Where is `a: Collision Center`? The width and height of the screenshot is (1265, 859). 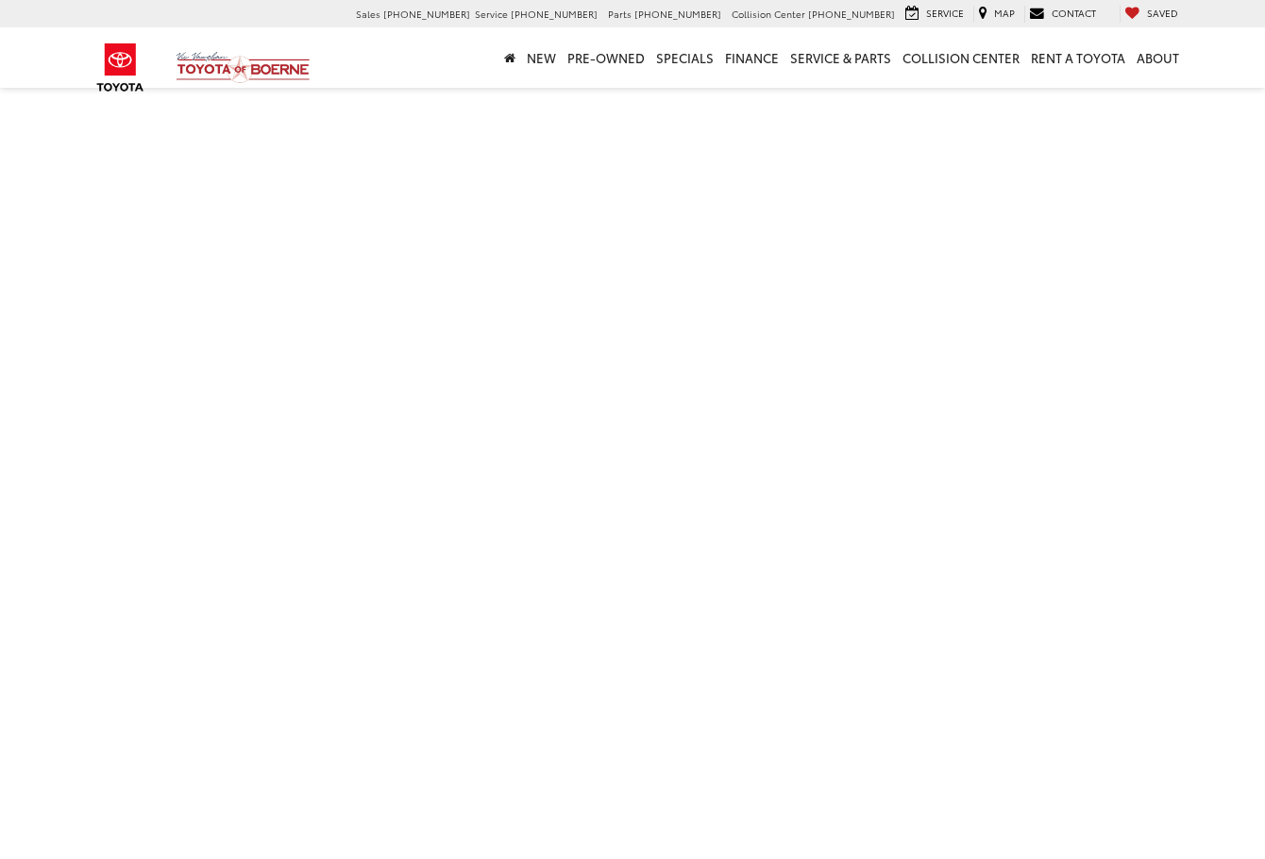 a: Collision Center is located at coordinates (961, 58).